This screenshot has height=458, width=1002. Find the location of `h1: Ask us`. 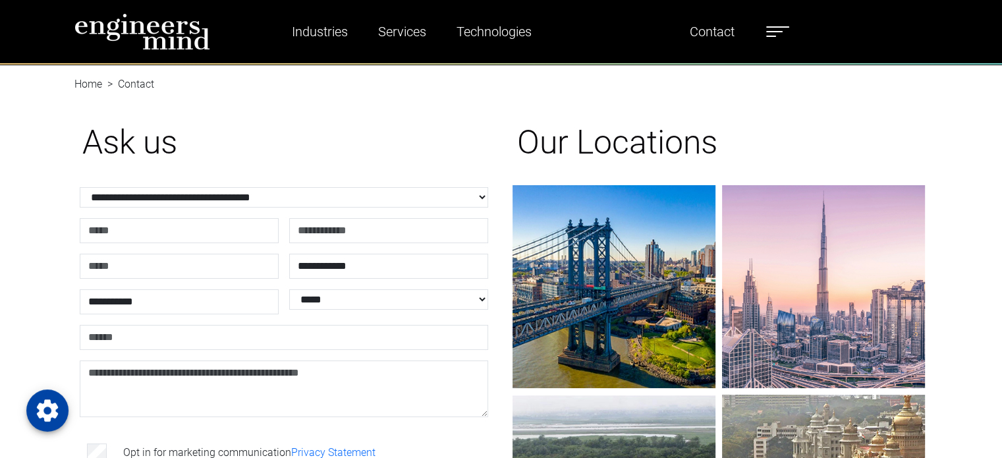

h1: Ask us is located at coordinates (284, 142).